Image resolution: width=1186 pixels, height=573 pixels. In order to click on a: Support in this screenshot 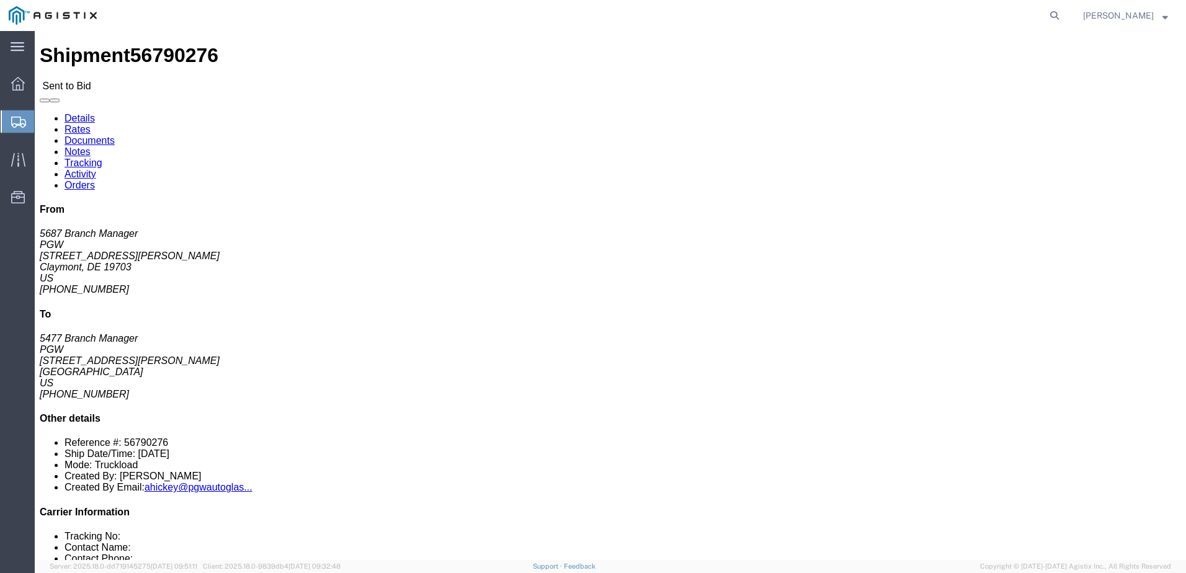, I will do `click(548, 566)`.